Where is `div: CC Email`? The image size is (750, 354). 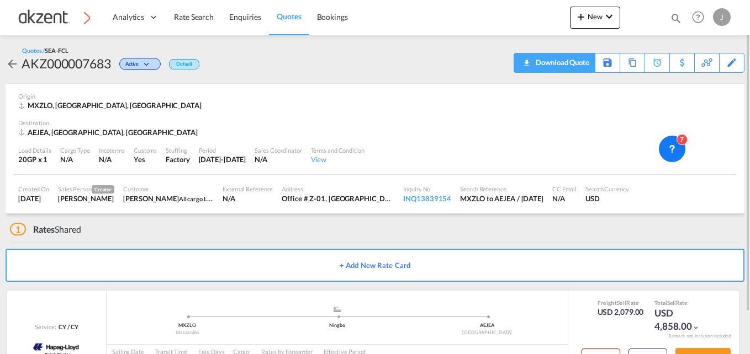 div: CC Email is located at coordinates (564, 189).